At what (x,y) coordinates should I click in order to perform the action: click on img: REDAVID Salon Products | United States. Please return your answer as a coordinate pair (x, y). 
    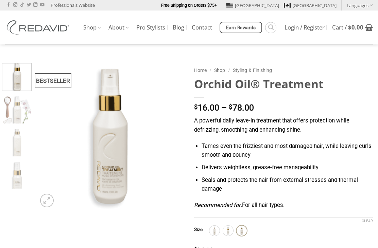
    Looking at the image, I should click on (39, 28).